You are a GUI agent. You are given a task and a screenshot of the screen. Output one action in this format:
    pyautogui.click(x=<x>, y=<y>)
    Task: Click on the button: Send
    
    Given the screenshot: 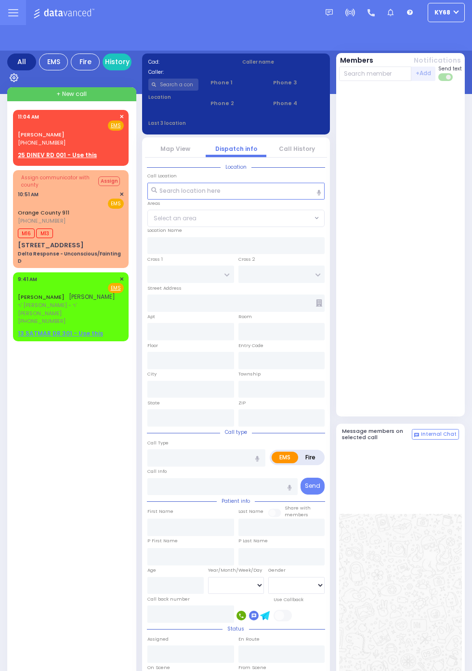 What is the action you would take?
    pyautogui.click(x=313, y=486)
    